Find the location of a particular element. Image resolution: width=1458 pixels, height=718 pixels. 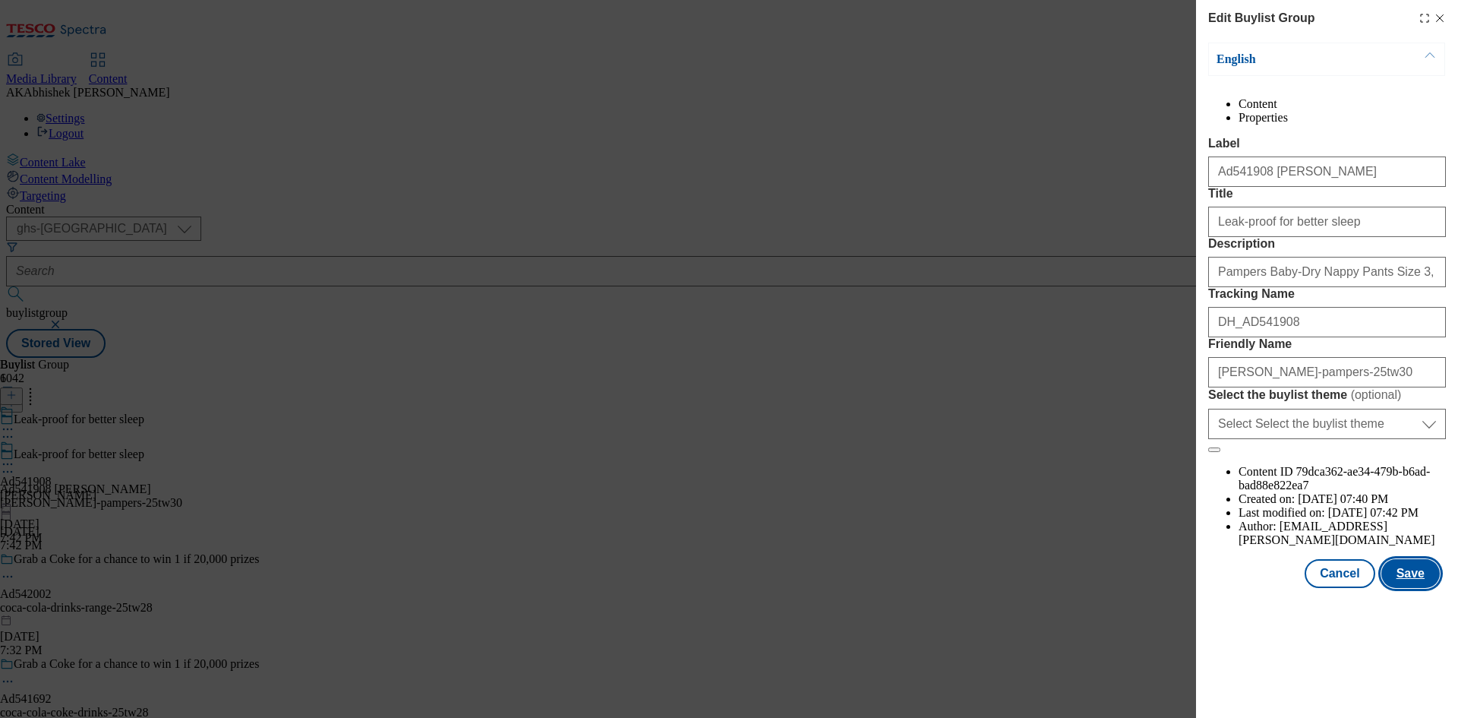

li: Properties is located at coordinates (1342, 118).